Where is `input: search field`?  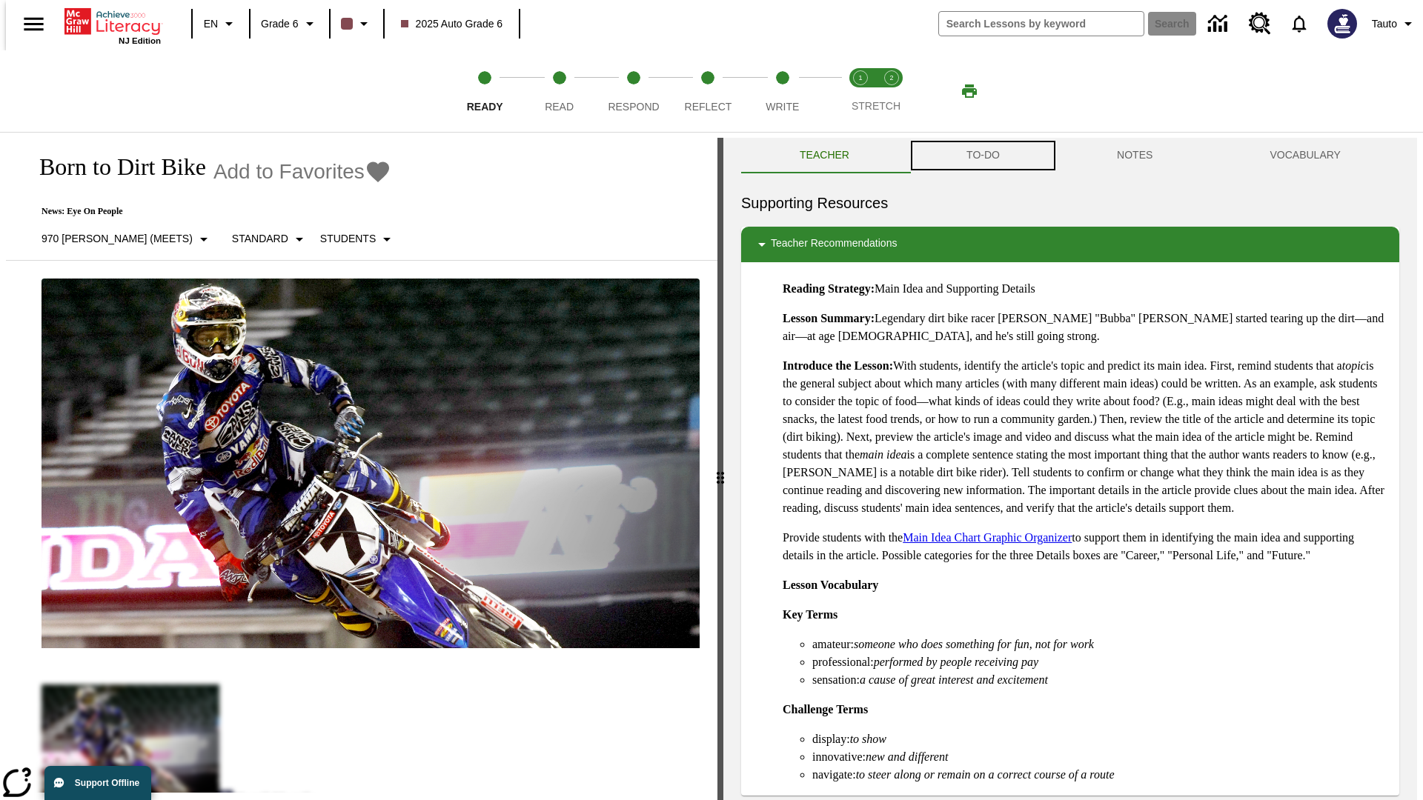 input: search field is located at coordinates (1041, 24).